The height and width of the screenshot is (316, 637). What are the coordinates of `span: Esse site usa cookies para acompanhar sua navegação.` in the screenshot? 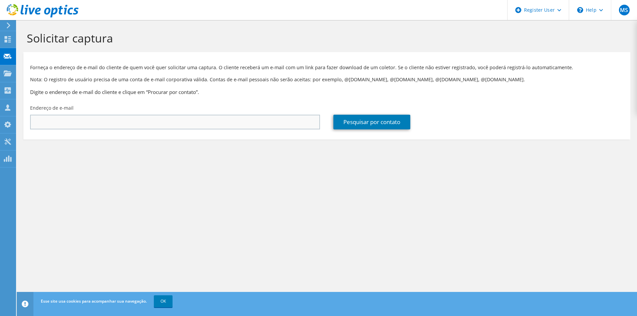 It's located at (94, 301).